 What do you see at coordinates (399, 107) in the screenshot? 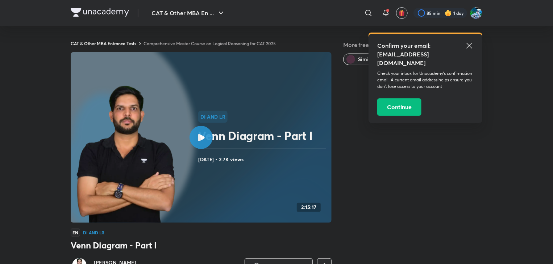
I see `button: Continue` at bounding box center [399, 107].